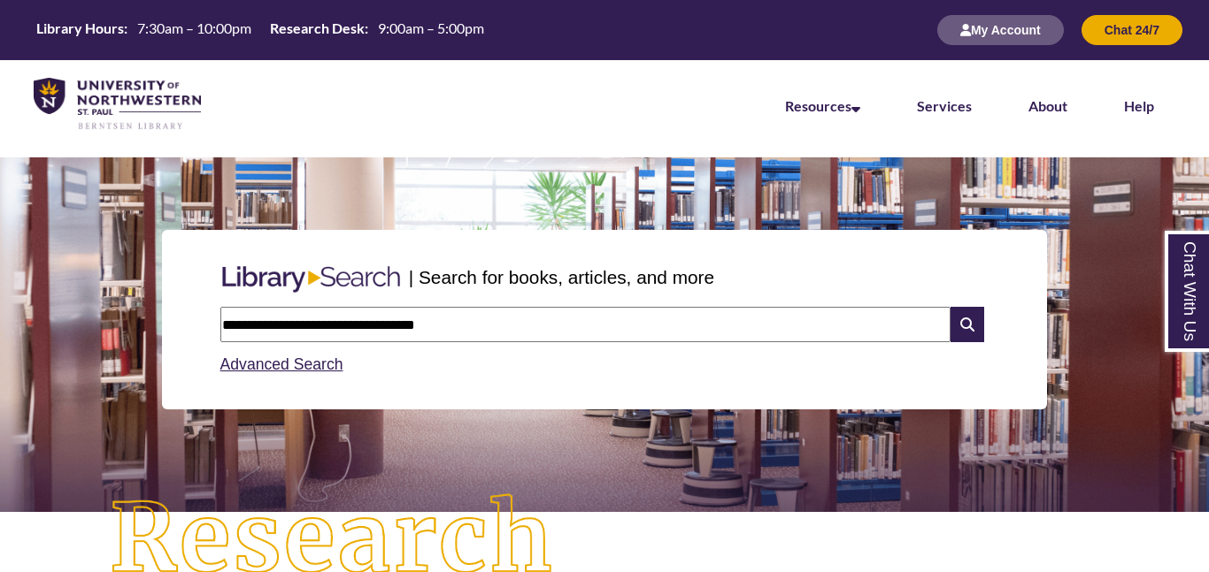 The image size is (1209, 572). What do you see at coordinates (1000, 29) in the screenshot?
I see `a: My Account` at bounding box center [1000, 29].